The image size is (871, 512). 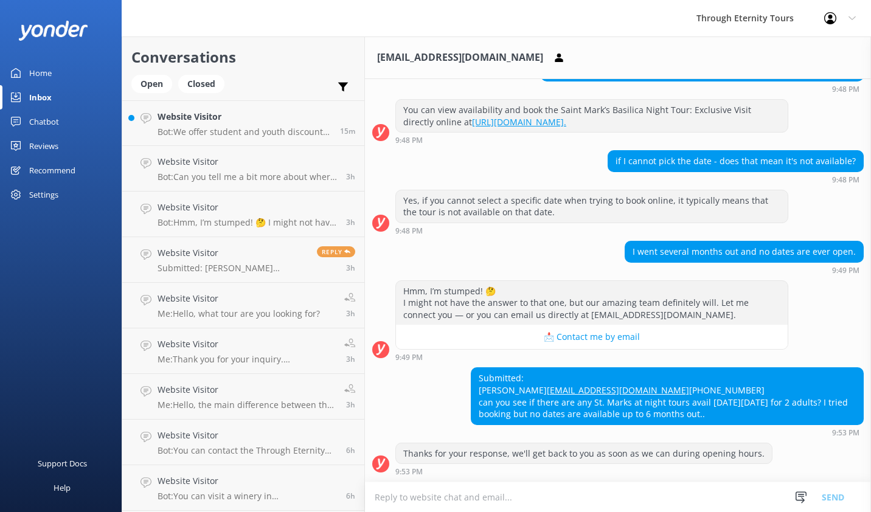 What do you see at coordinates (243, 397) in the screenshot?
I see `a: Website VisitorMe:Hello, the main difference between the two Colosseum tours is that the Gladiato...` at bounding box center [243, 397].